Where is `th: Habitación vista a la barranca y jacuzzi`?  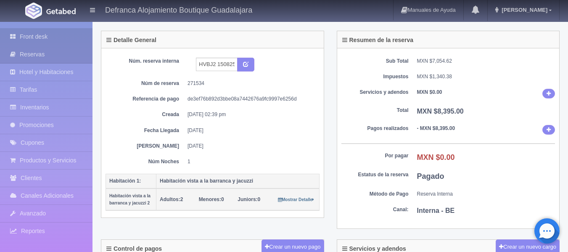
th: Habitación vista a la barranca y jacuzzi is located at coordinates (238, 181).